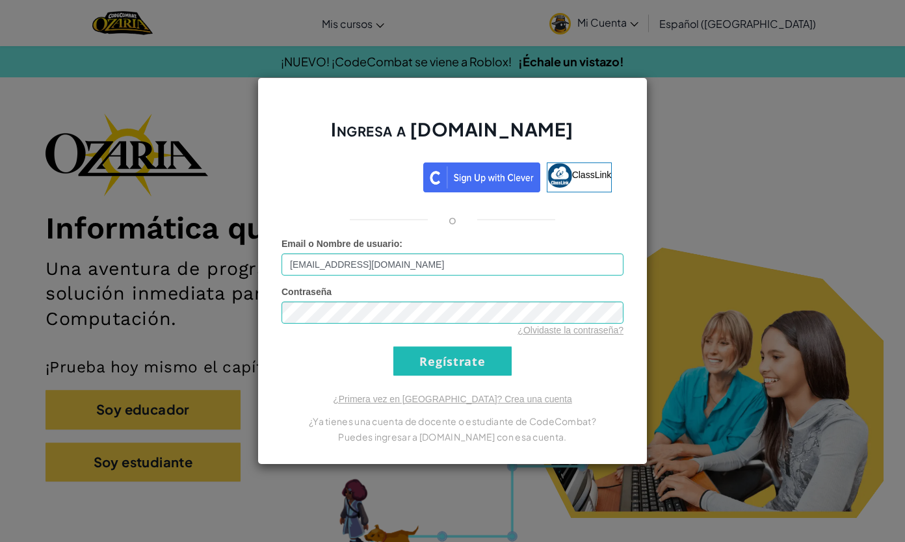  I want to click on span: ClassLink, so click(591, 175).